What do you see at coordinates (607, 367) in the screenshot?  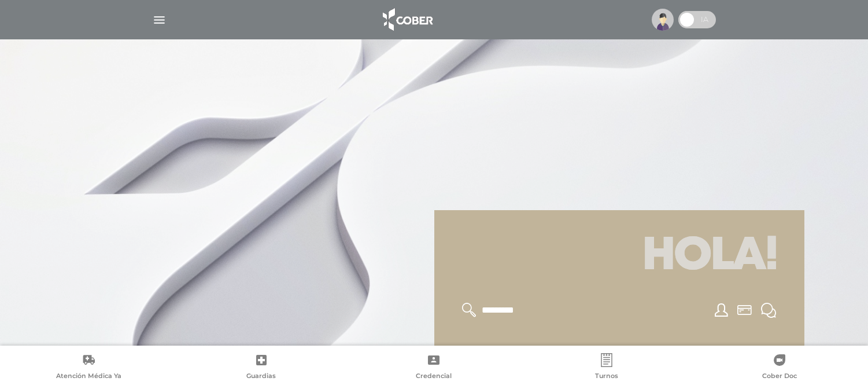 I see `a: Turnos` at bounding box center [607, 367].